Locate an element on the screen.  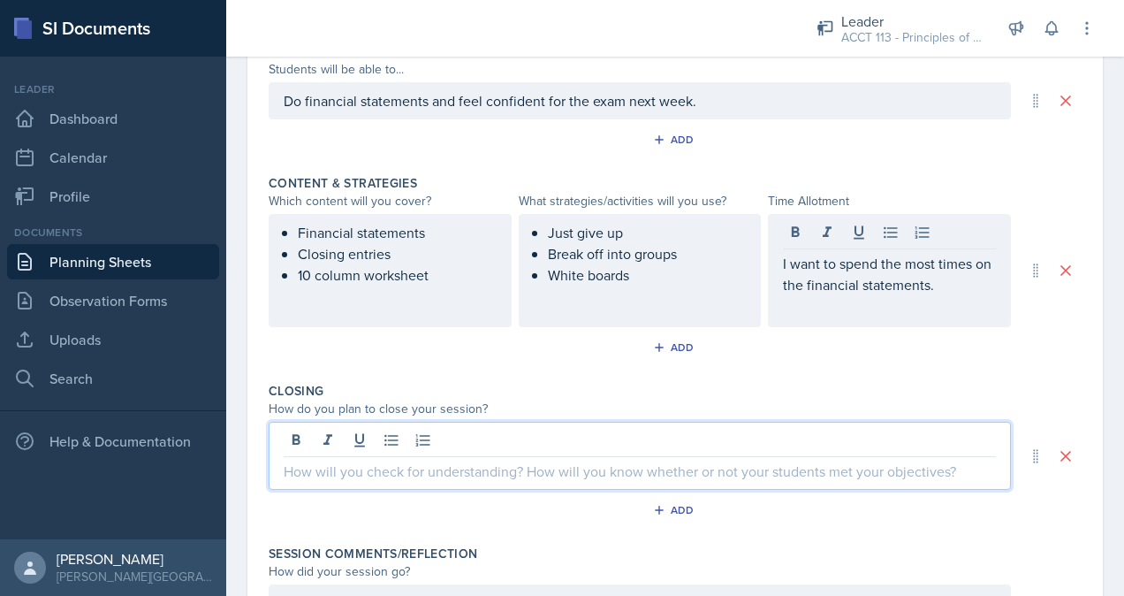
div: Documents is located at coordinates (113, 232).